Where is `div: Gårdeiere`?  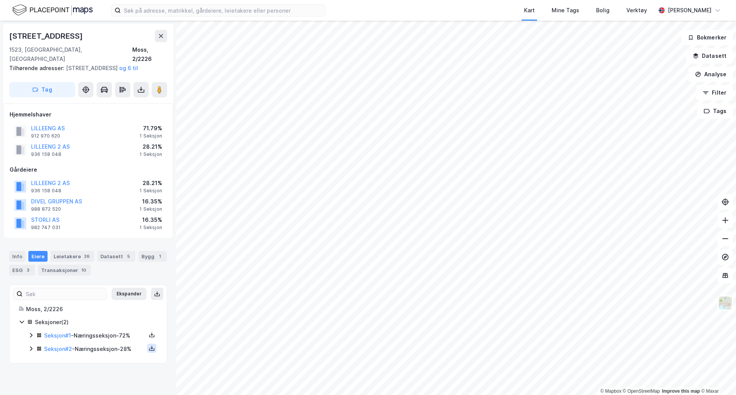 div: Gårdeiere is located at coordinates (88, 170).